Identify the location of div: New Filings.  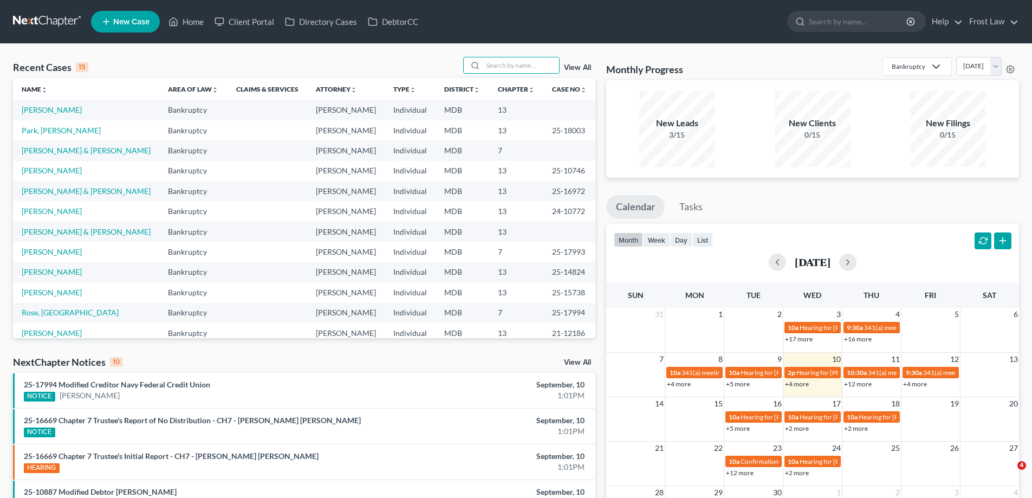
(948, 123).